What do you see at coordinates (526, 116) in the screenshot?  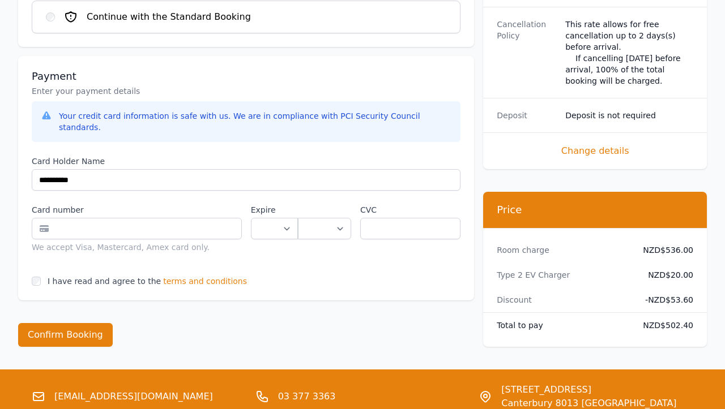 I see `dt: Deposit` at bounding box center [526, 116].